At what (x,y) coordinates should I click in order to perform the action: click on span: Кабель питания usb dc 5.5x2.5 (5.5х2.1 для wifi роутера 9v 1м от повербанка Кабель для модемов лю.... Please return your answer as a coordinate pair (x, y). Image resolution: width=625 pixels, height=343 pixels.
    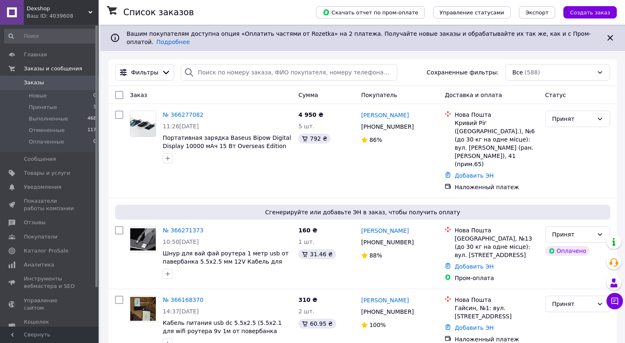
    Looking at the image, I should click on (222, 331).